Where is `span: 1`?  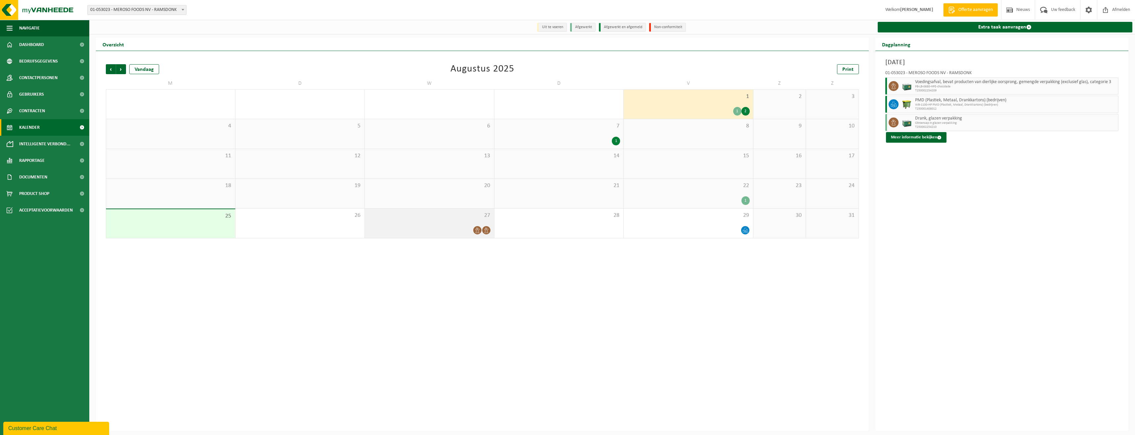
span: 1 is located at coordinates (688, 97).